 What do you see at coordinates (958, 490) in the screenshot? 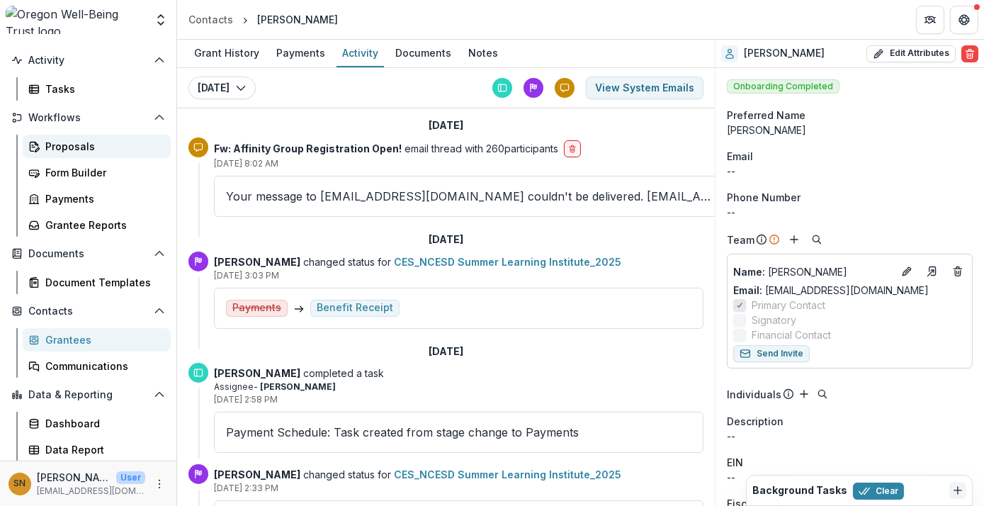
I see `button: Dismiss` at bounding box center [958, 490].